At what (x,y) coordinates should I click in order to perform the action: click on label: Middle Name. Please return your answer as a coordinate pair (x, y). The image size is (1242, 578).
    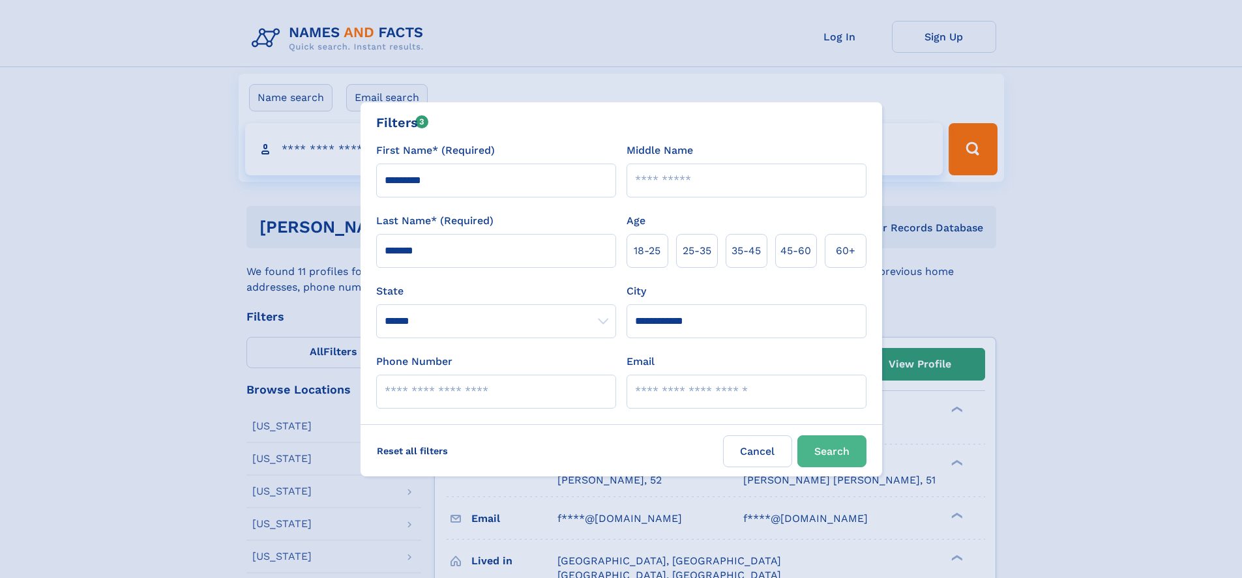
    Looking at the image, I should click on (660, 151).